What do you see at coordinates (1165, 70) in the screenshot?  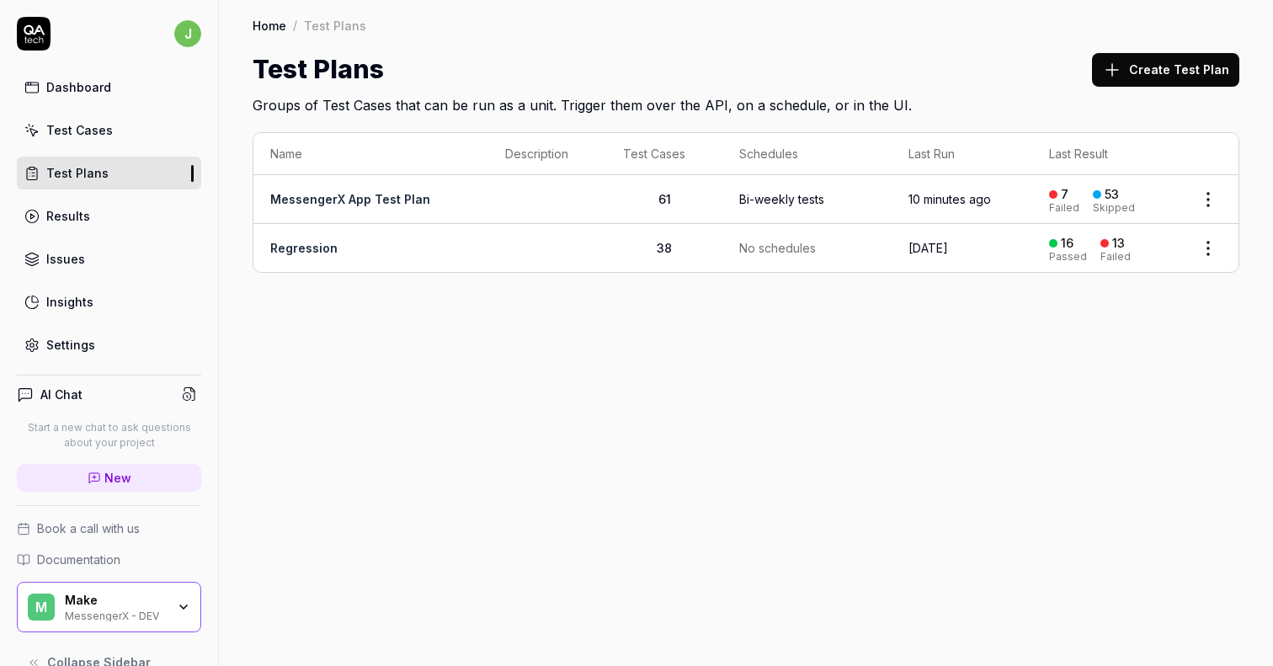 I see `button: Create Test Plan` at bounding box center [1165, 70].